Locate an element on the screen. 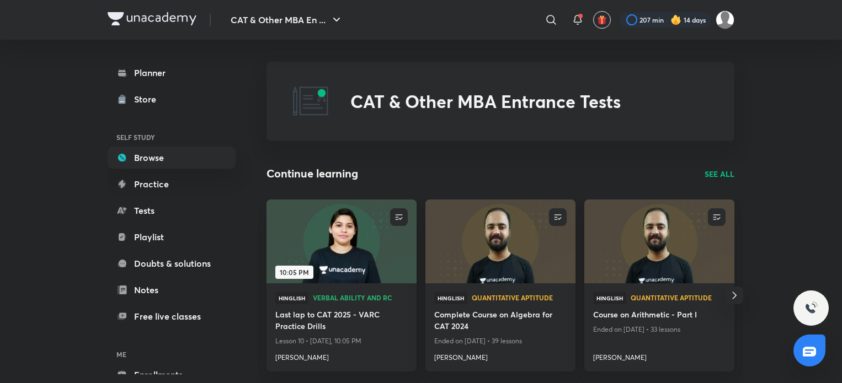  p: SEE ALL is located at coordinates (719, 174).